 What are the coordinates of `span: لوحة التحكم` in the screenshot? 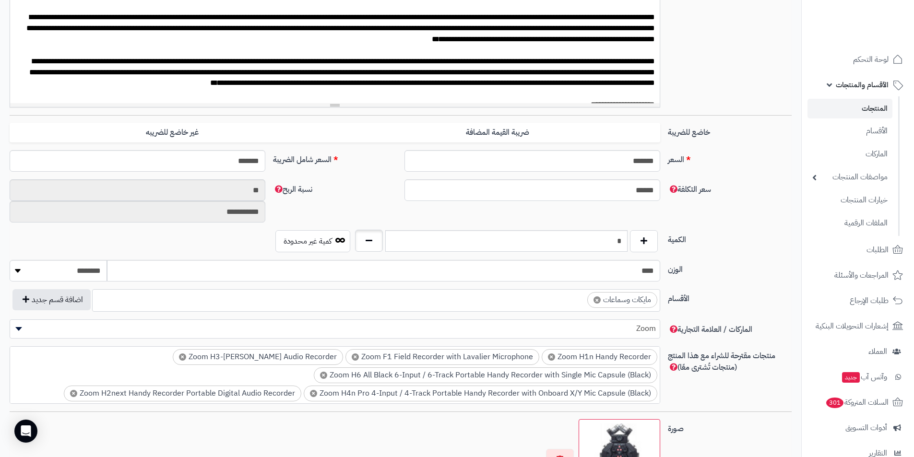 It's located at (871, 59).